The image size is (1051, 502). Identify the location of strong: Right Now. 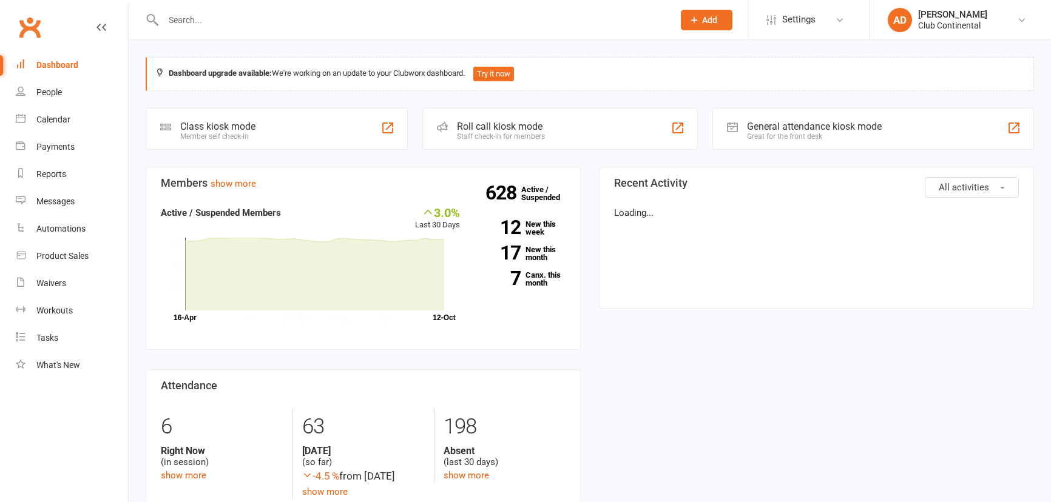
(222, 451).